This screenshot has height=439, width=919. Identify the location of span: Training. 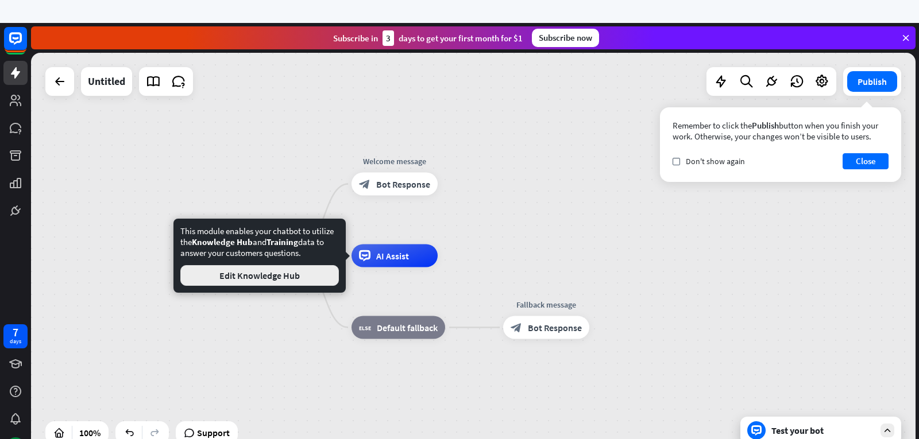
(282, 242).